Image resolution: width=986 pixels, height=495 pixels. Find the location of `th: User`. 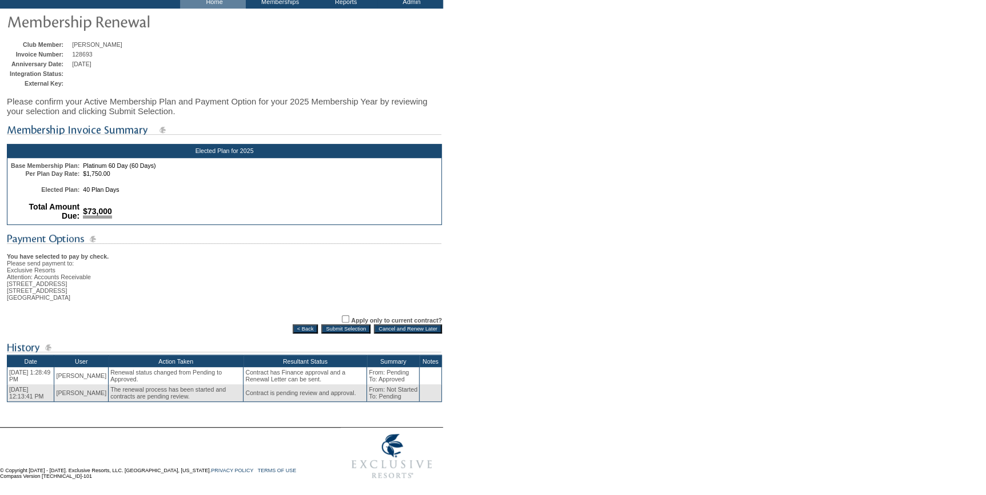

th: User is located at coordinates (81, 362).